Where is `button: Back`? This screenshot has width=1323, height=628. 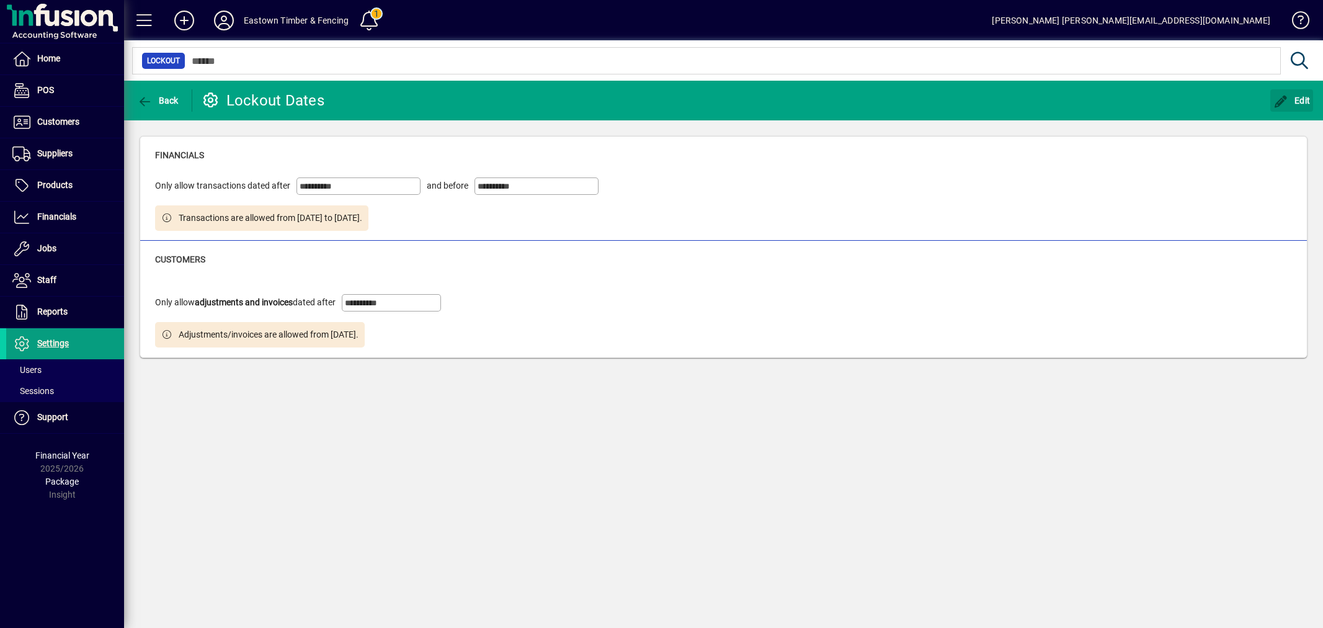
button: Back is located at coordinates (158, 100).